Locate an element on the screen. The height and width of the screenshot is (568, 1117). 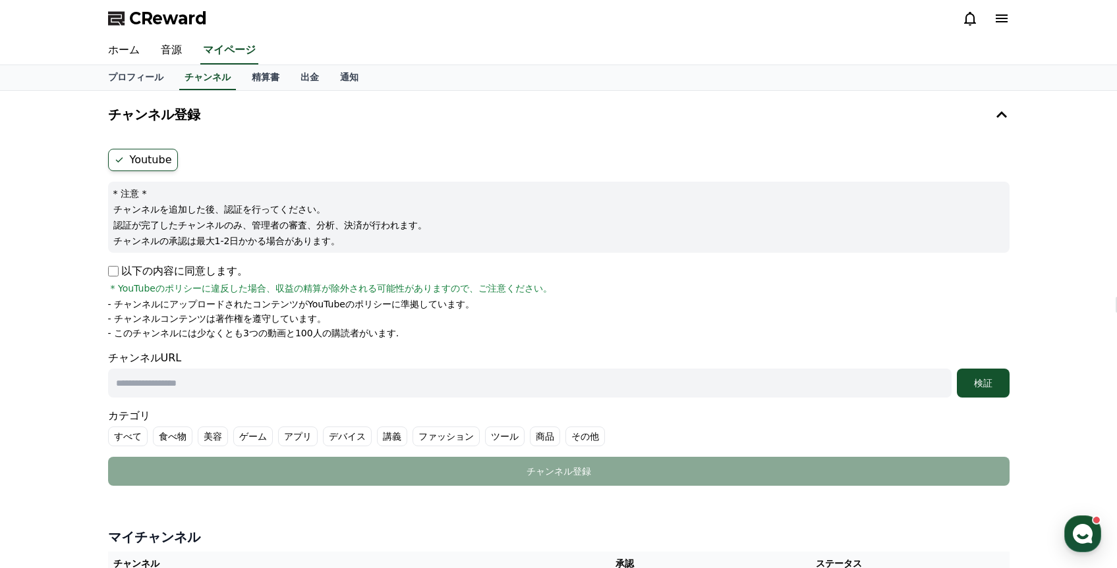
a: プロフィール is located at coordinates (136, 78).